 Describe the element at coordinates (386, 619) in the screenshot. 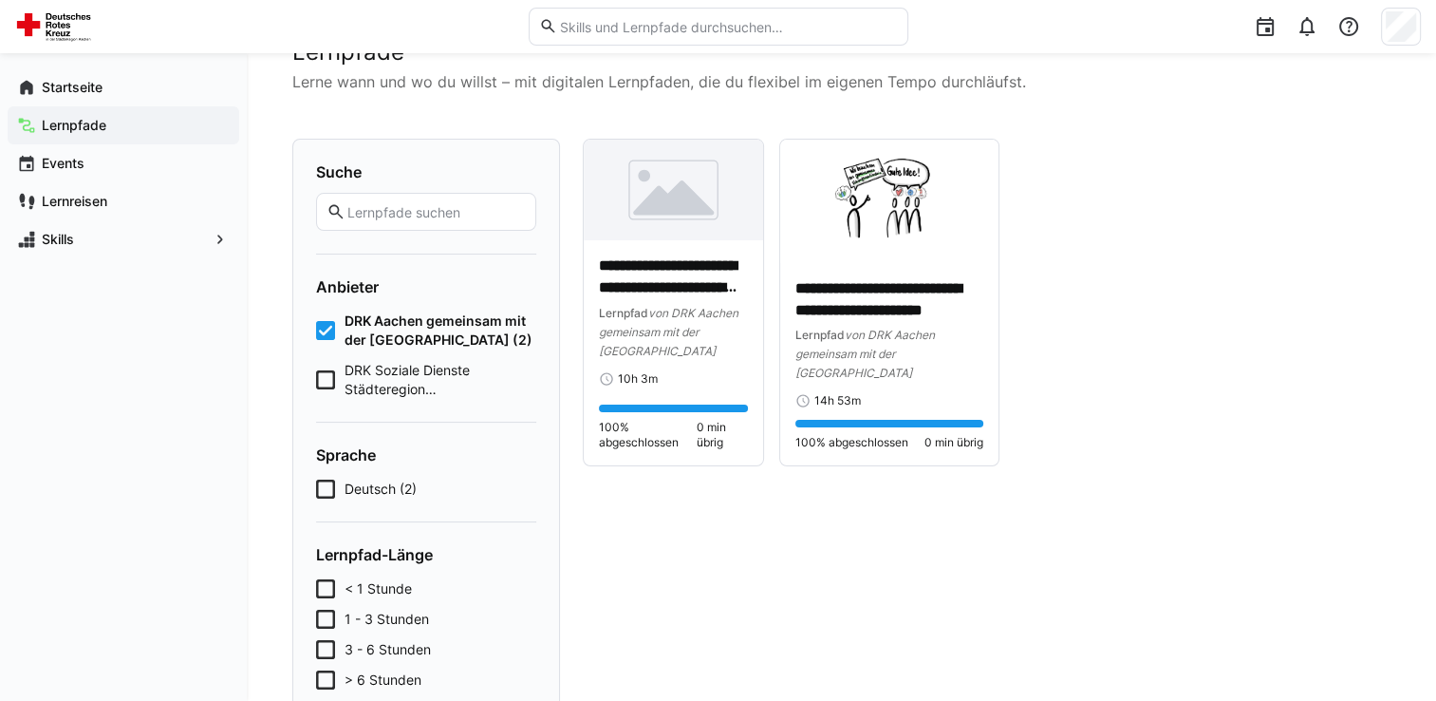

I see `span: 1 - 3 Stunden` at that location.